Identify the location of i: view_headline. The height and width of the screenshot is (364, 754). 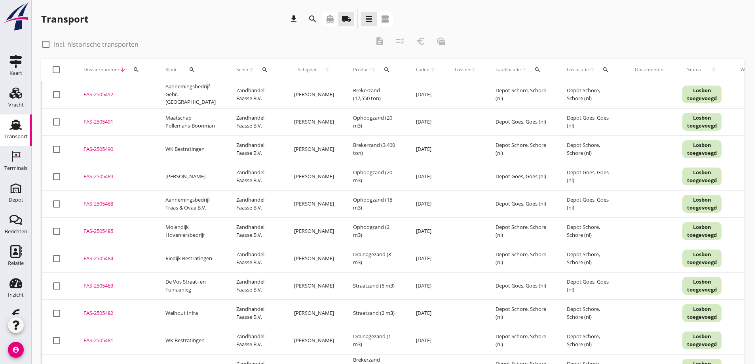
(369, 19).